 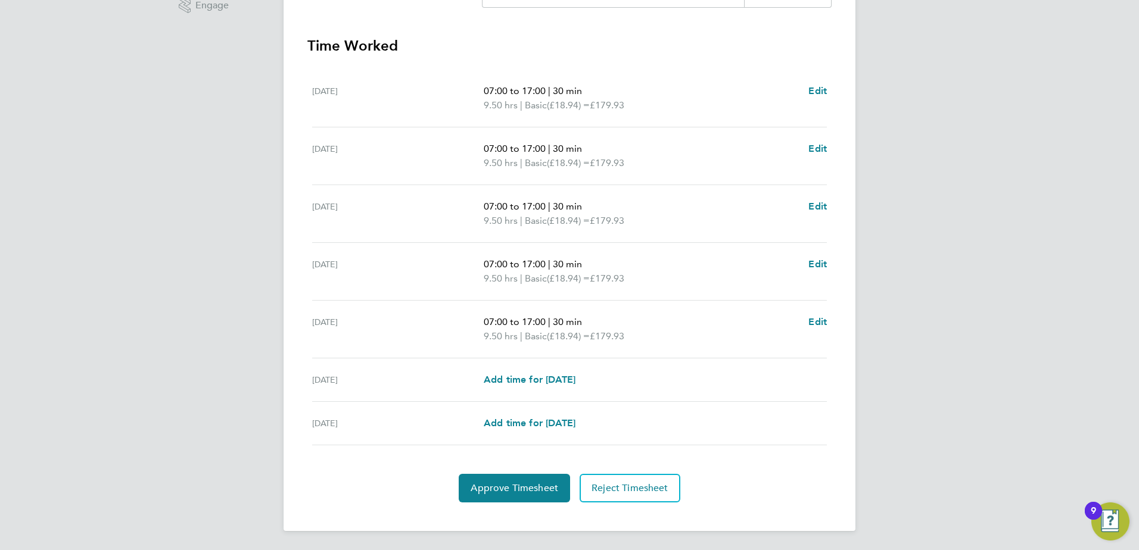 What do you see at coordinates (1110, 522) in the screenshot?
I see `button: Open Resource Center, 9 new notifications` at bounding box center [1110, 522].